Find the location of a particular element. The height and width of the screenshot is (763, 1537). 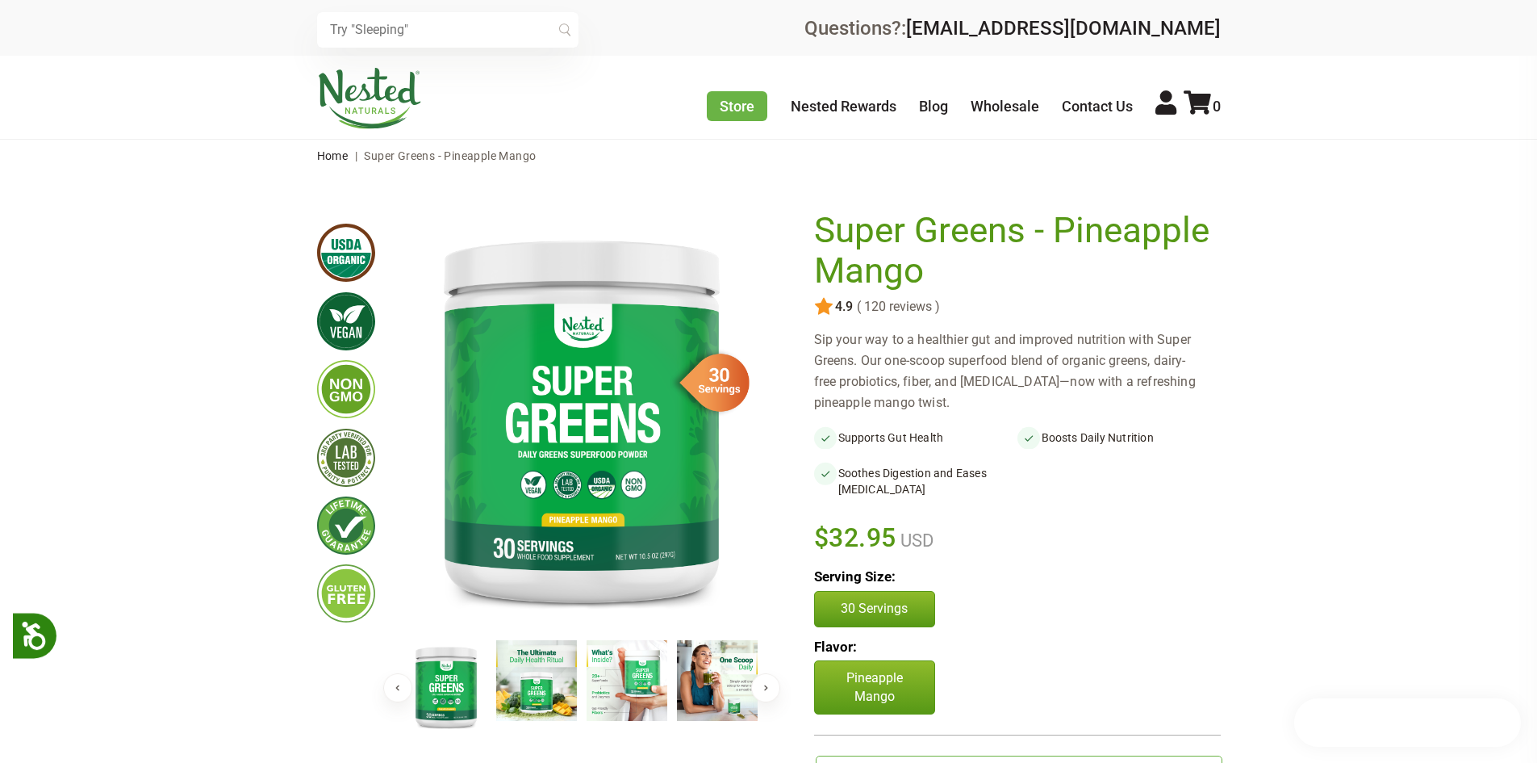

img: gmofree is located at coordinates (346, 389).